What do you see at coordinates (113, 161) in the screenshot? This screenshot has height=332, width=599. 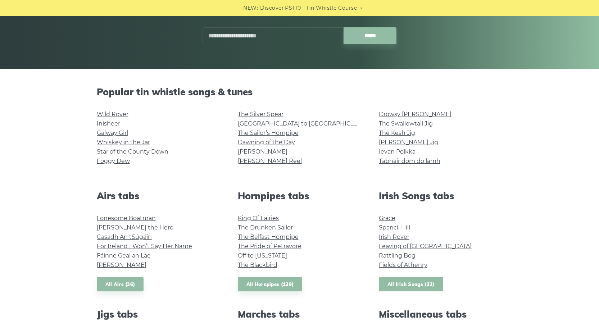 I see `a: Foggy Dew` at bounding box center [113, 161].